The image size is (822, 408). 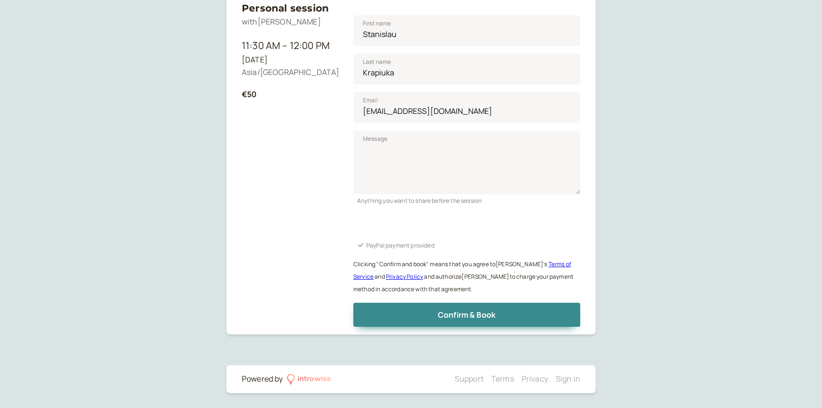 What do you see at coordinates (249, 94) in the screenshot?
I see `b: €50` at bounding box center [249, 94].